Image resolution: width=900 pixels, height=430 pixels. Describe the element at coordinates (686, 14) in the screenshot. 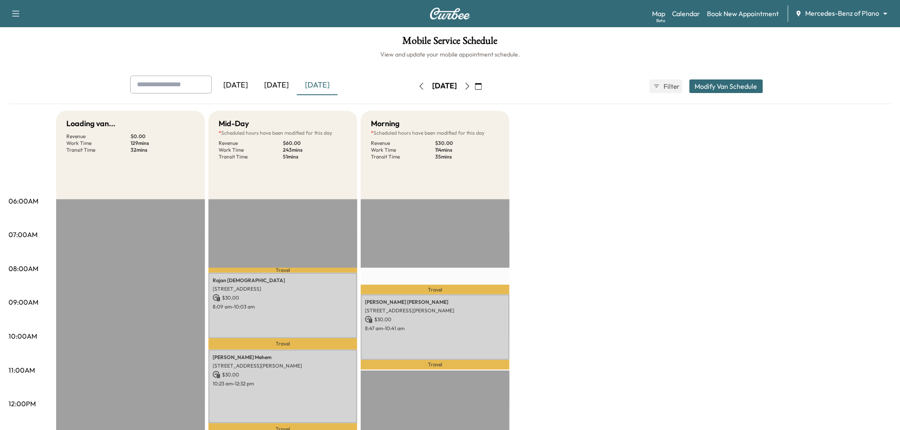

I see `a: Calendar` at that location.